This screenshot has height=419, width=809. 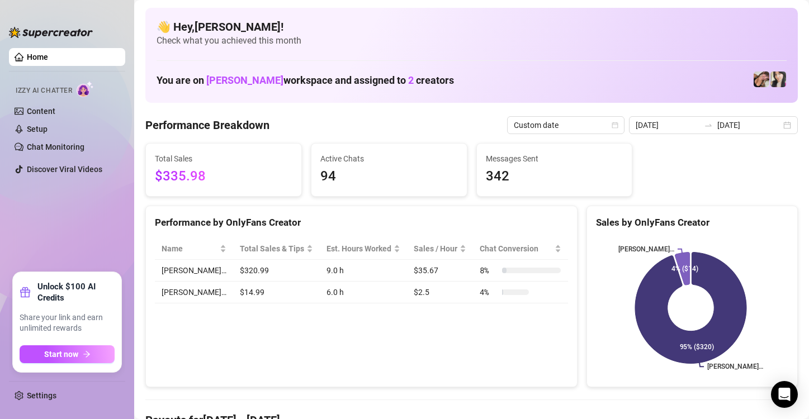 I want to click on a: Settings, so click(x=41, y=396).